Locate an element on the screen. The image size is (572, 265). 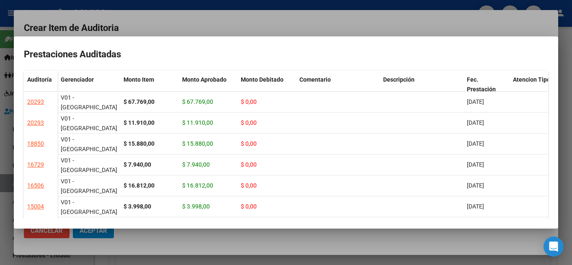
datatable-header-cell: Monto Aprobado is located at coordinates (208, 88).